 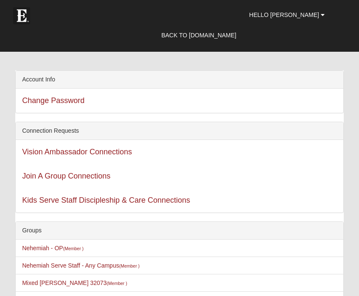 What do you see at coordinates (81, 265) in the screenshot?
I see `a: Nehemiah Serve Staff - Any Campus(Member )` at bounding box center [81, 265].